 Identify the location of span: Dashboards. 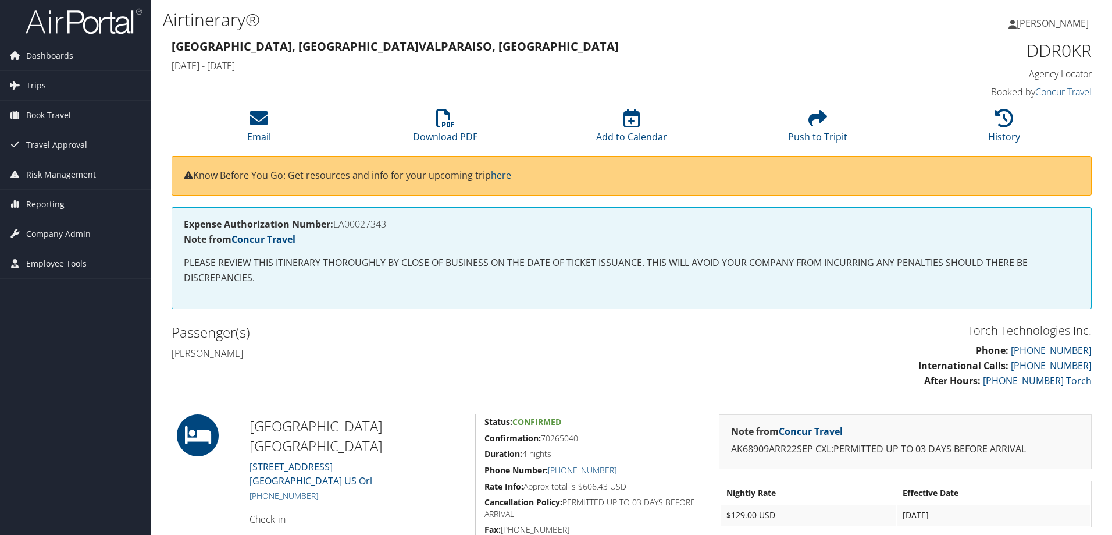
(49, 56).